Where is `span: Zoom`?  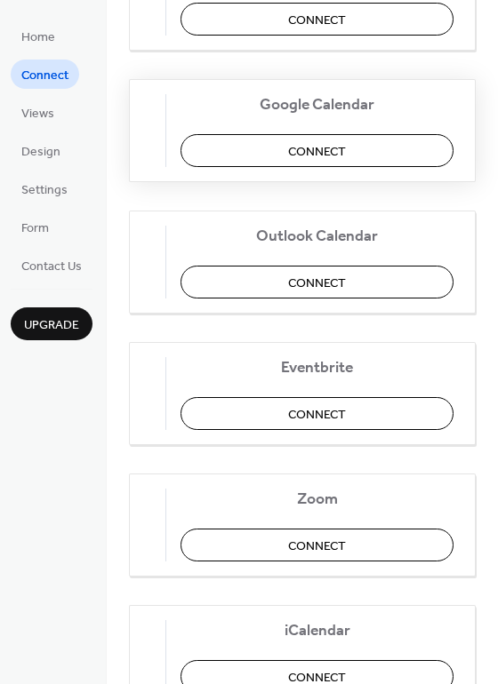
span: Zoom is located at coordinates (316, 499).